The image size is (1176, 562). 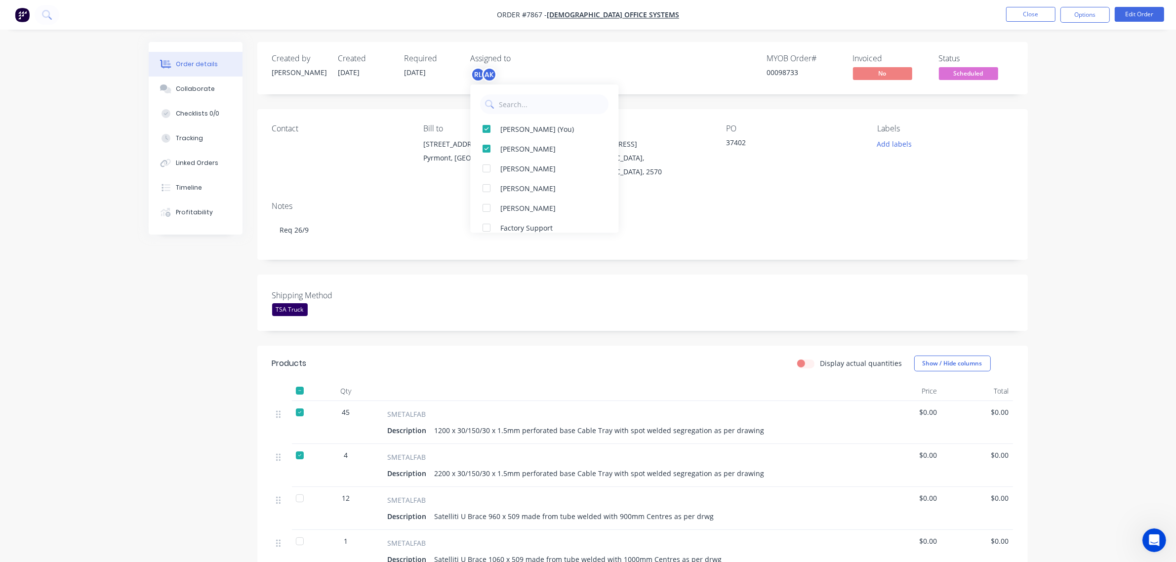 I want to click on button: Linked Orders, so click(x=196, y=163).